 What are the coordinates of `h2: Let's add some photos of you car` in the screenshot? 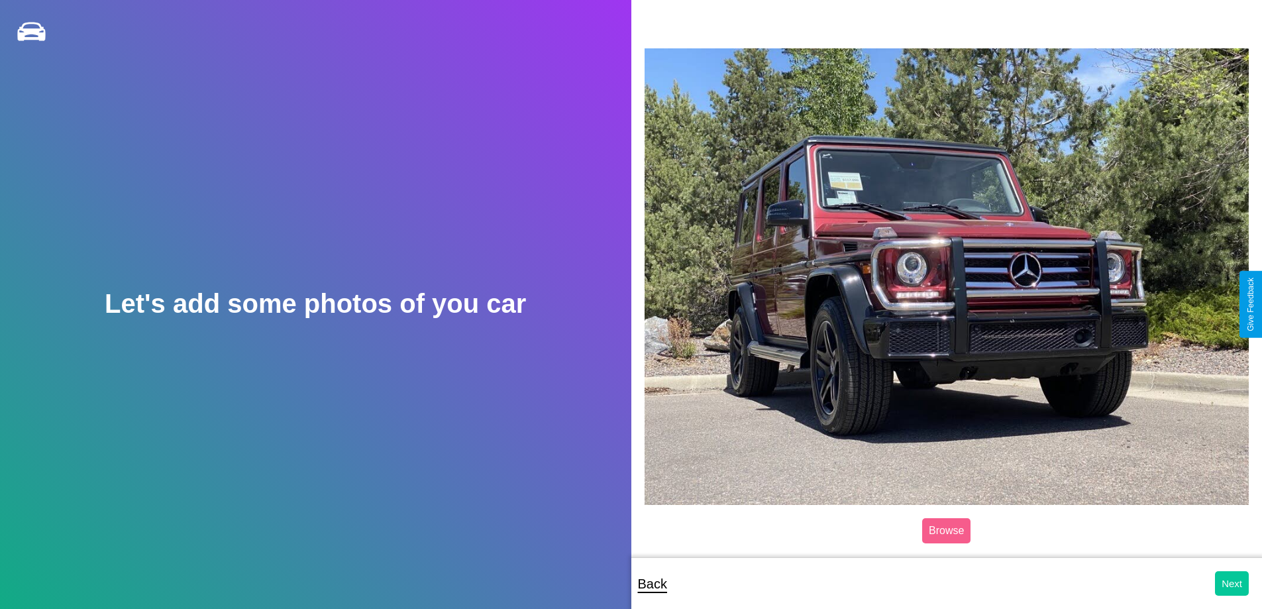 It's located at (315, 303).